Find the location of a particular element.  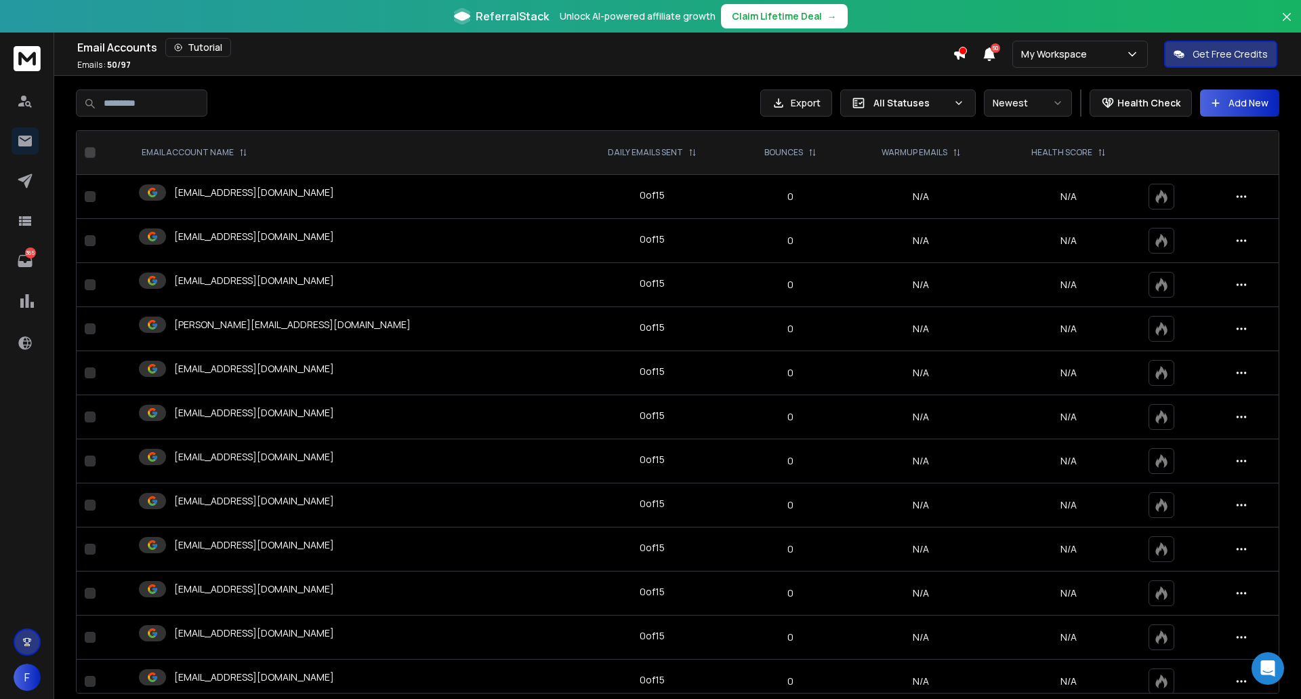

p: Unlock AI-powered affiliate growth is located at coordinates (638, 16).